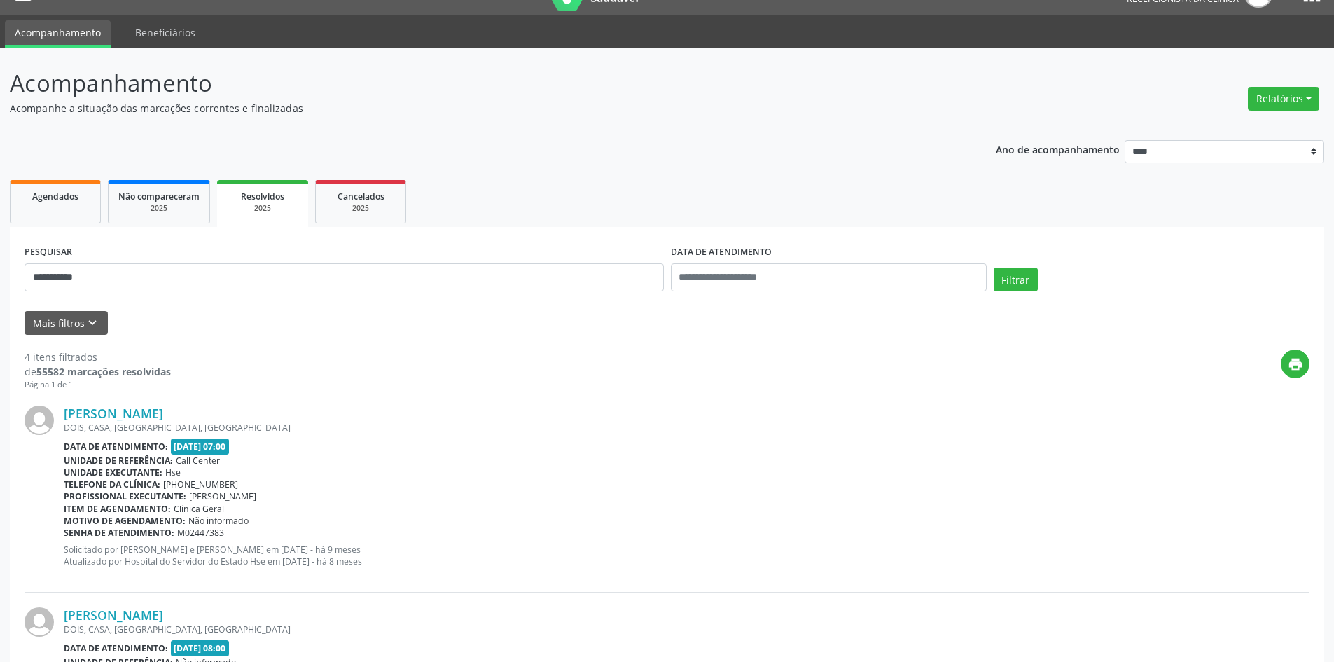 This screenshot has width=1334, height=662. Describe the element at coordinates (200, 532) in the screenshot. I see `span: M02447383` at that location.